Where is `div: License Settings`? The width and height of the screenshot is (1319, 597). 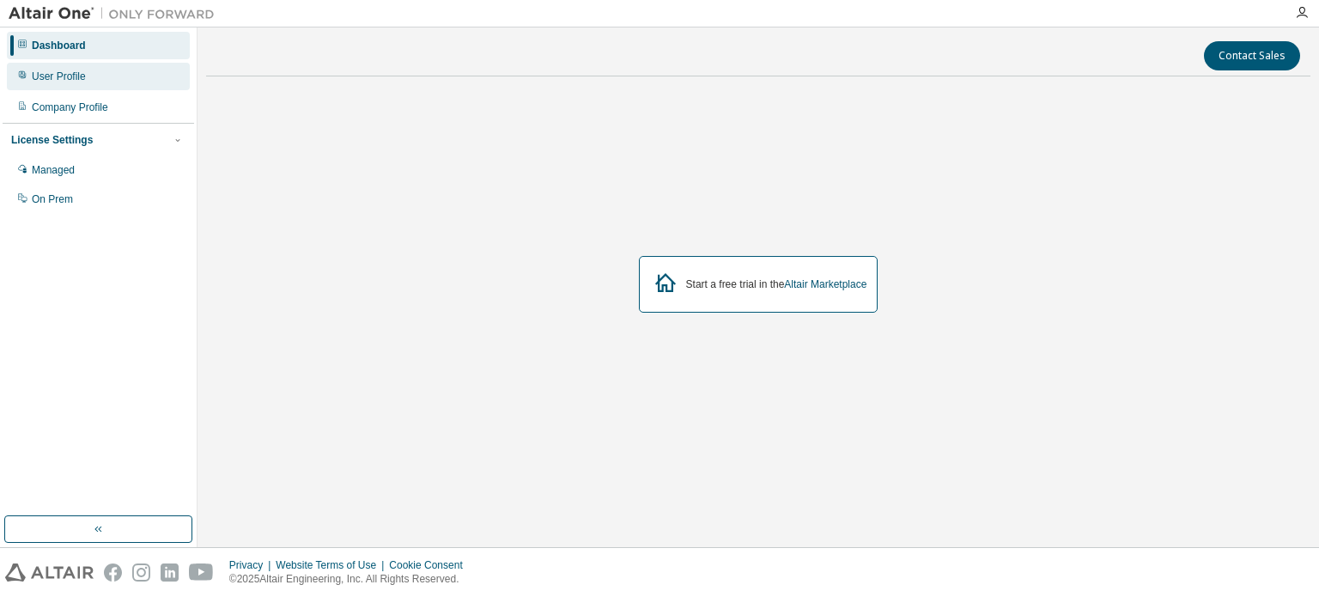 div: License Settings is located at coordinates (52, 140).